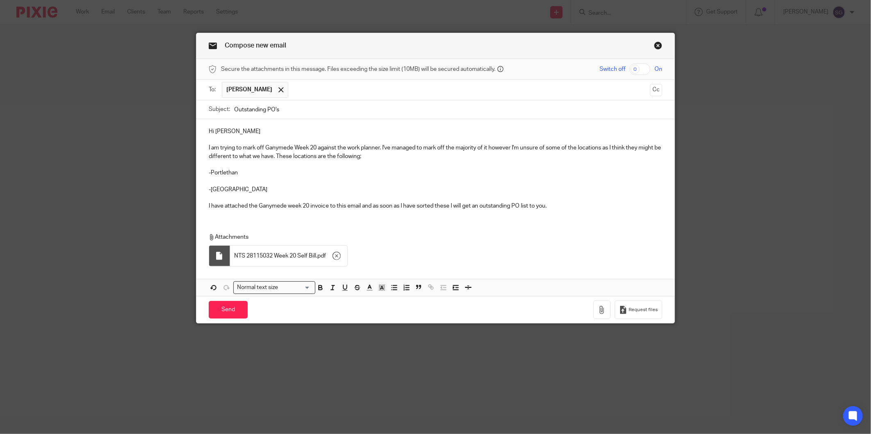 This screenshot has height=434, width=871. What do you see at coordinates (296, 288) in the screenshot?
I see `input: Search for option` at bounding box center [296, 288].